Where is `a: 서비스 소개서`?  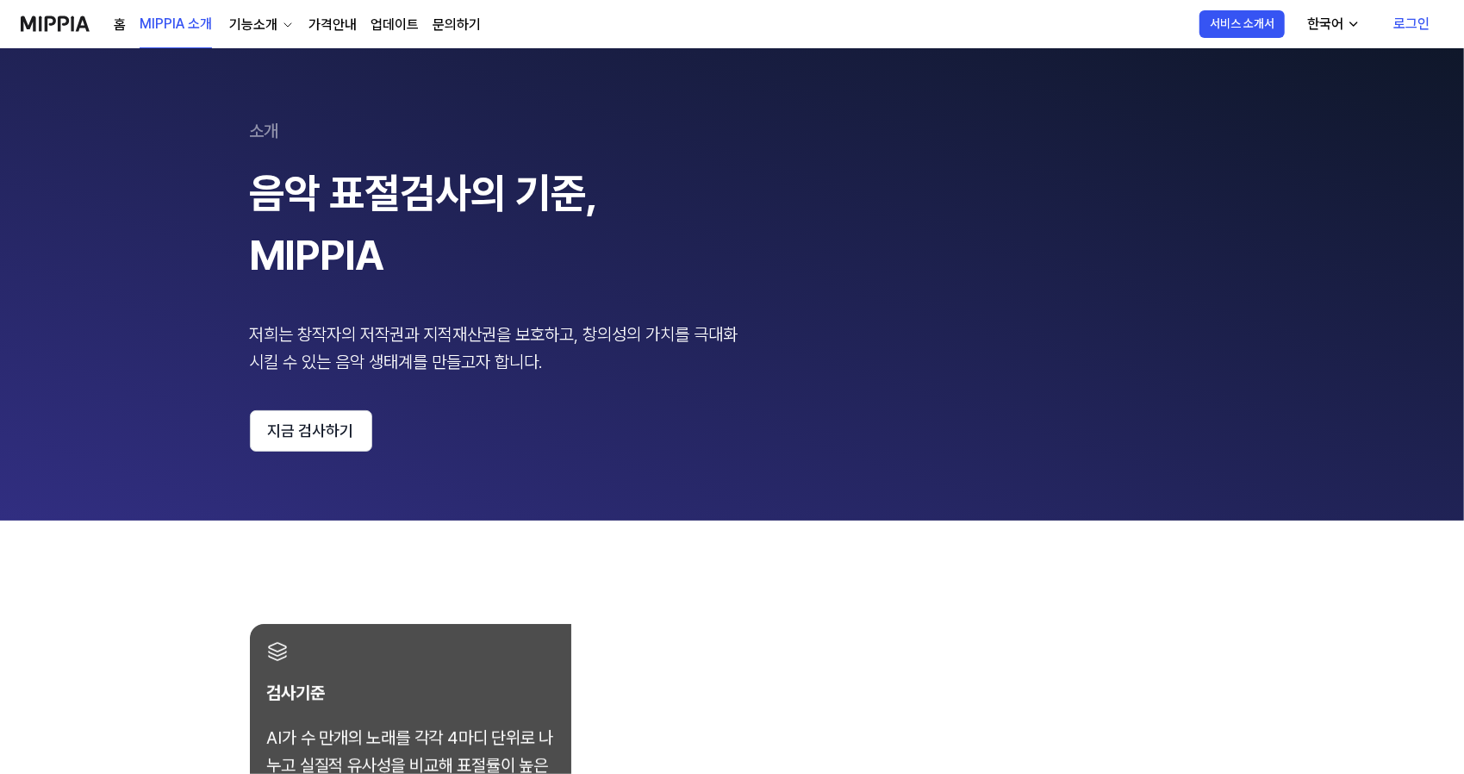 a: 서비스 소개서 is located at coordinates (1242, 24).